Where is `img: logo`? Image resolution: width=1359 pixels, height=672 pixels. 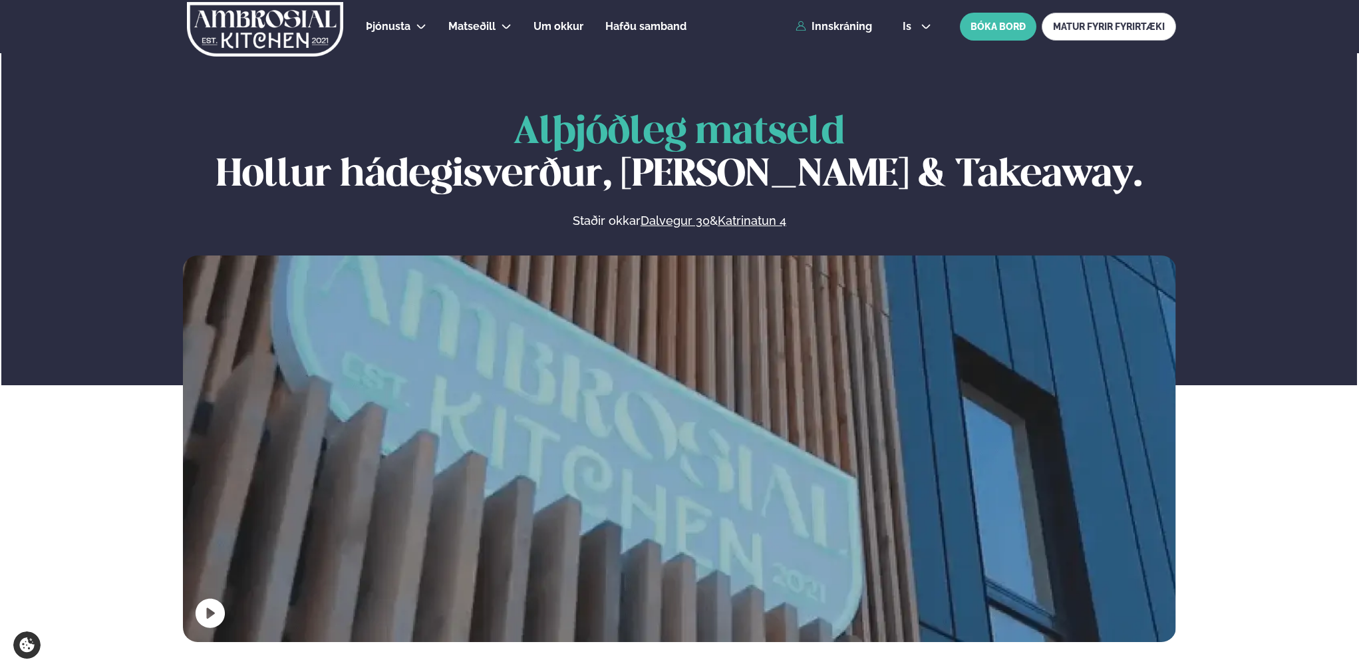
img: logo is located at coordinates (265, 29).